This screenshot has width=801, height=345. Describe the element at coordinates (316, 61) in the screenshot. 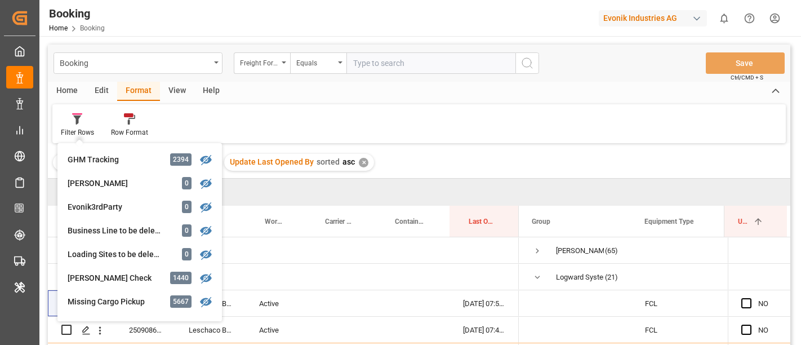

I see `div: Equals` at that location.